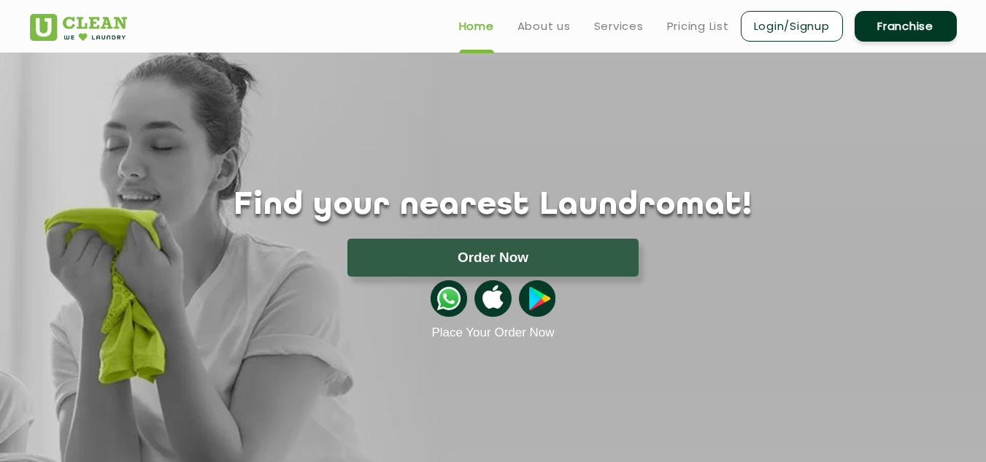 This screenshot has height=462, width=986. What do you see at coordinates (492, 333) in the screenshot?
I see `a: Place Your Order Now` at bounding box center [492, 333].